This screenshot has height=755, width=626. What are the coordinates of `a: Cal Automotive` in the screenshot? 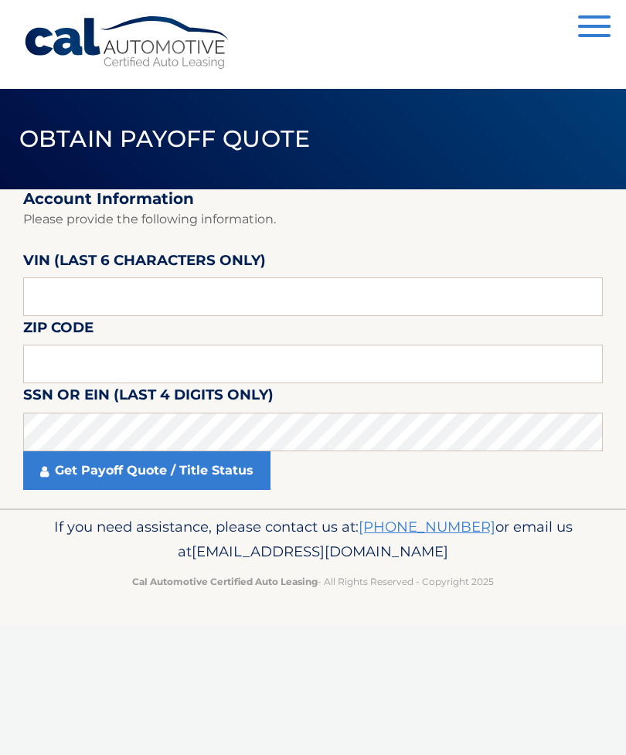 It's located at (127, 42).